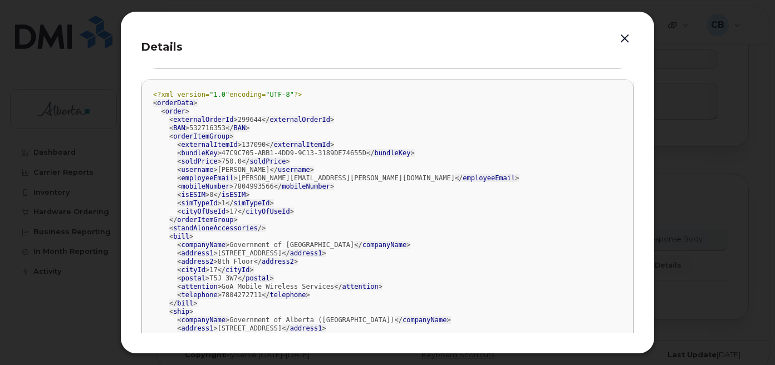 Image resolution: width=775 pixels, height=365 pixels. I want to click on span: standAloneAccessories, so click(215, 228).